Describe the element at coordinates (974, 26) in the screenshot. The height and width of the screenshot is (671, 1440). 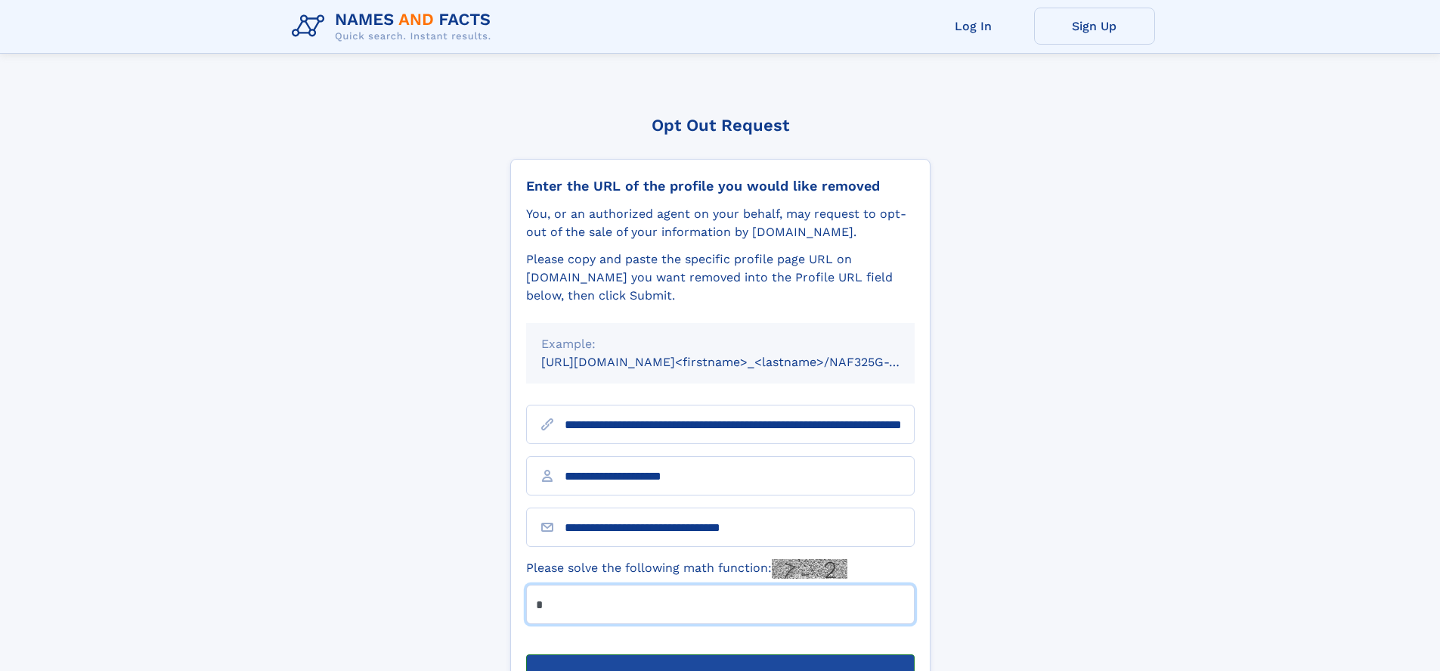
I see `a: Log In` at that location.